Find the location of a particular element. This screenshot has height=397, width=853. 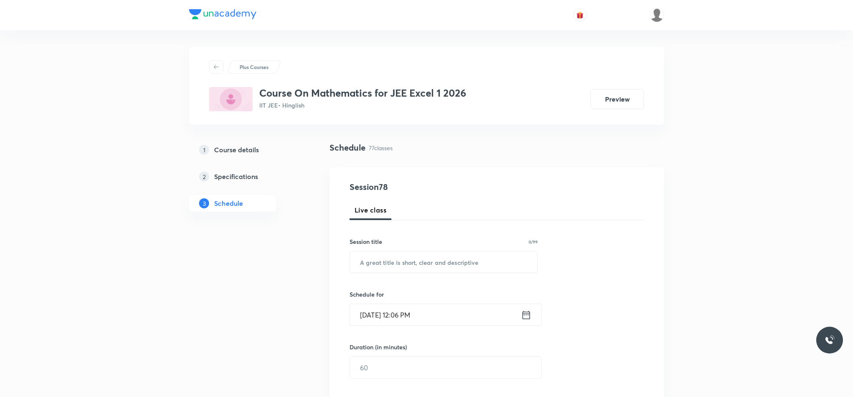

p: 77 classes is located at coordinates (381, 148).